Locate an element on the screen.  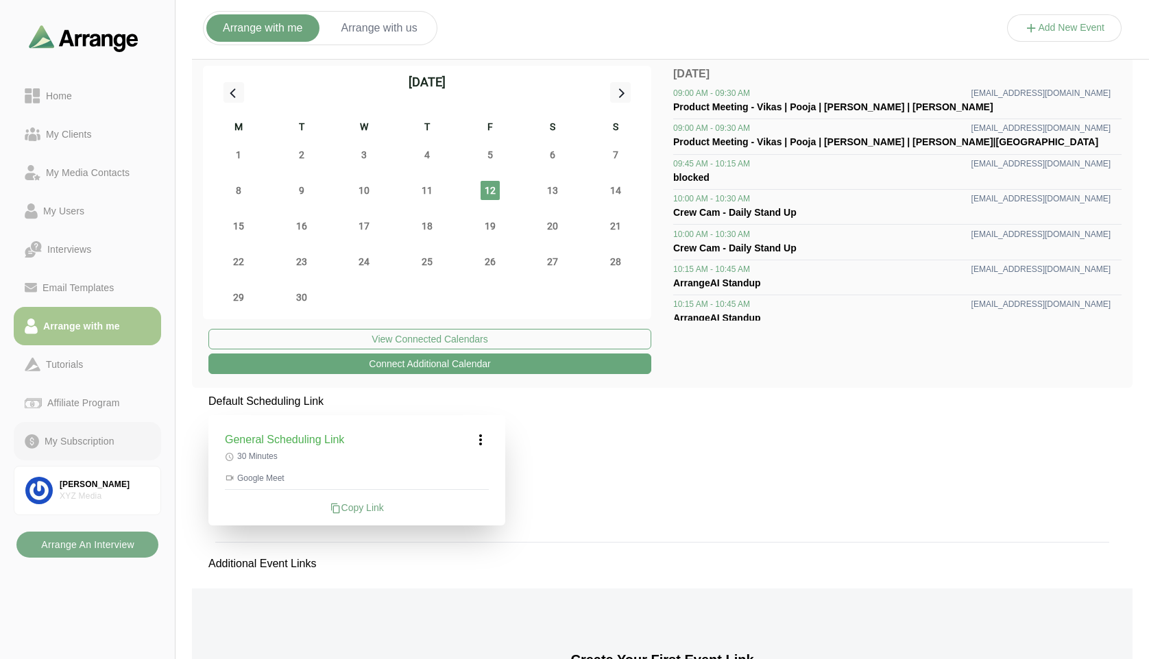
div: My Media Contacts is located at coordinates (88, 173).